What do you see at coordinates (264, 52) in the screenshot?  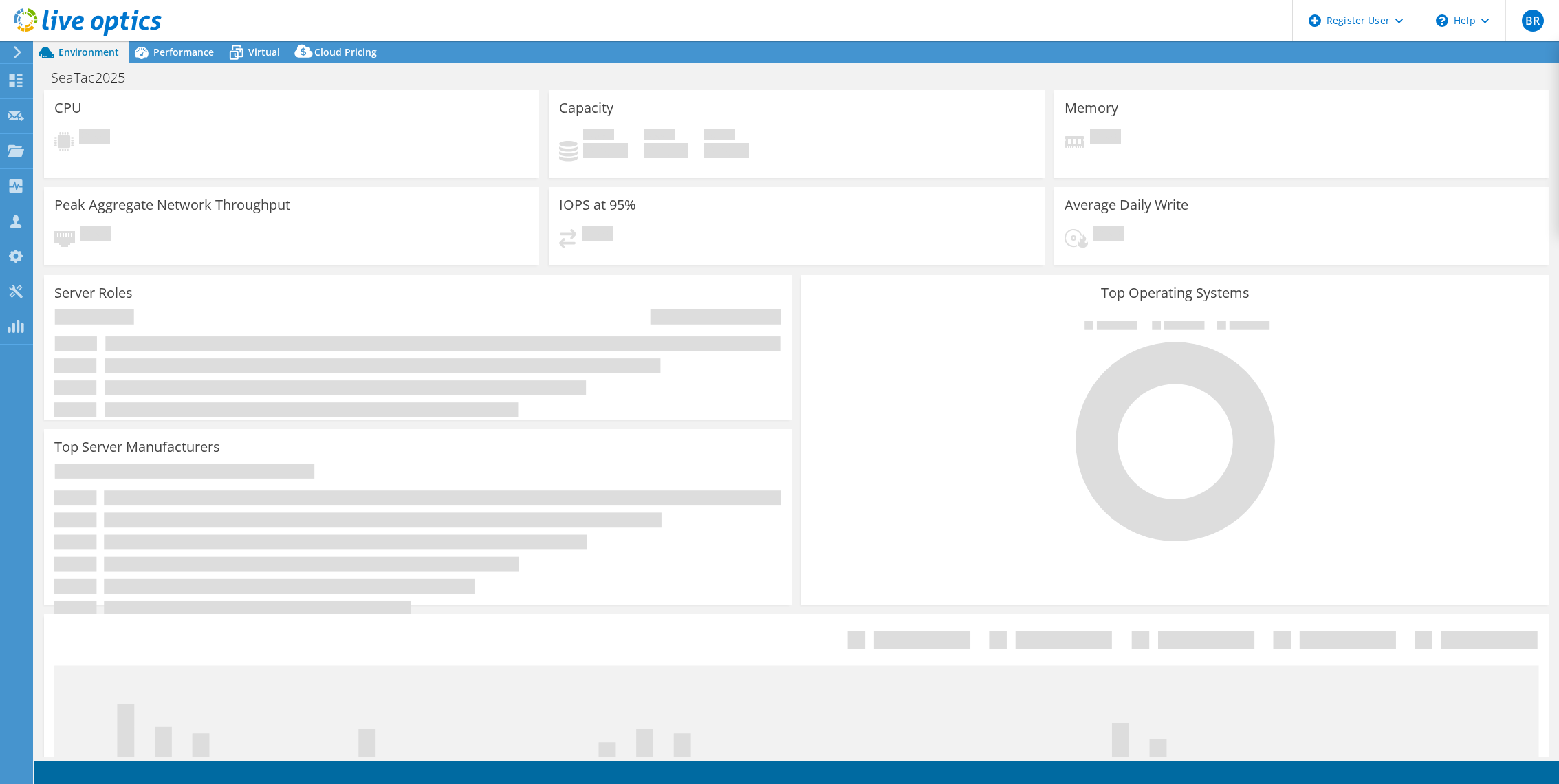 I see `span: Virtual` at bounding box center [264, 52].